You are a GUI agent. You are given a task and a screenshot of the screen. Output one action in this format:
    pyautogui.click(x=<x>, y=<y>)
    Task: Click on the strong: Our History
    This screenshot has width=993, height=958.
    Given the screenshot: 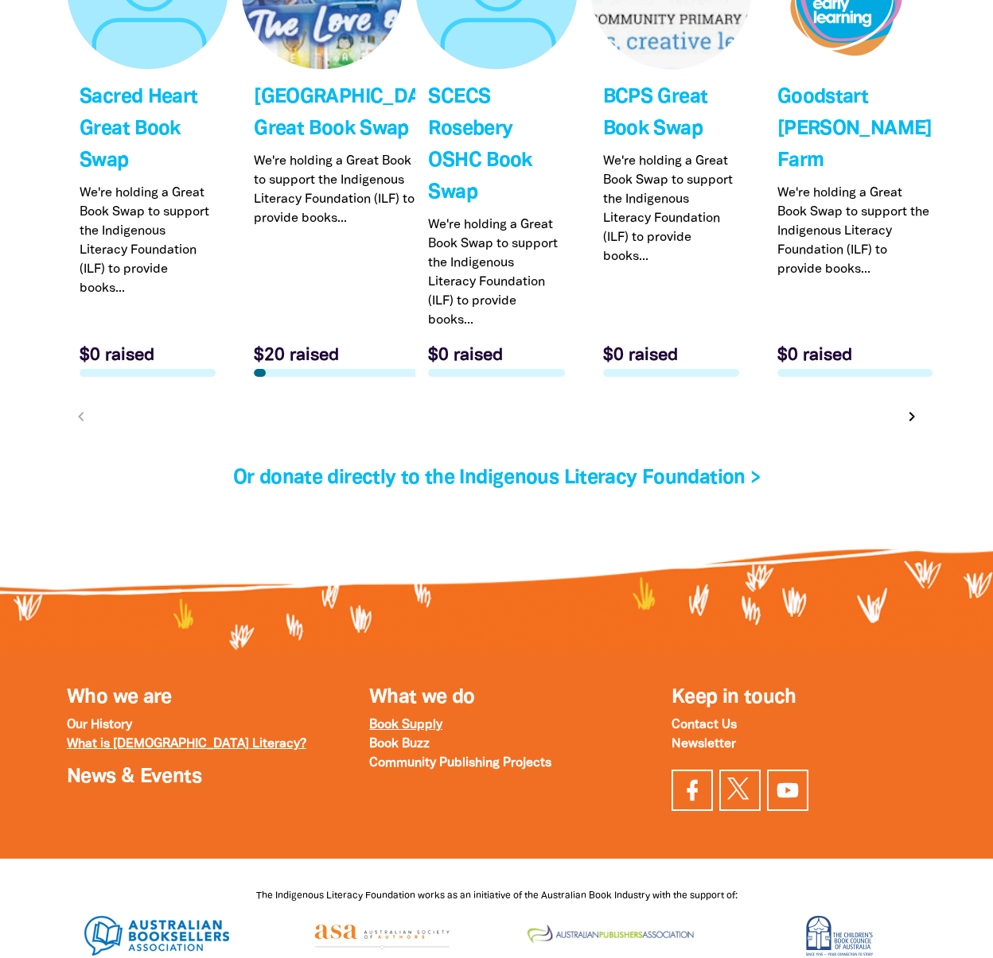 What is the action you would take?
    pyautogui.click(x=99, y=725)
    